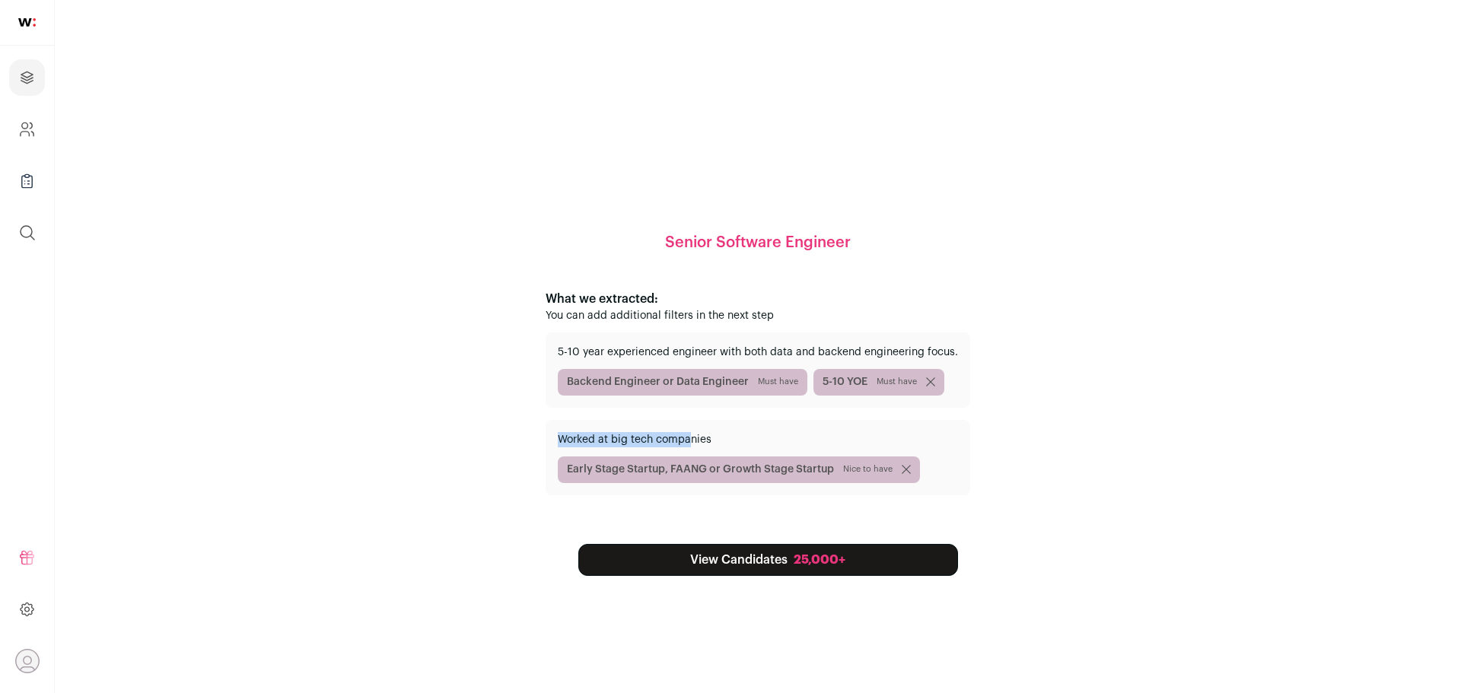  Describe the element at coordinates (739, 470) in the screenshot. I see `span: Early Stage Startup, FAANG or Growth Stage Startup` at that location.